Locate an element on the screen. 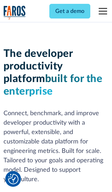  img: Revisit consent button is located at coordinates (13, 179).